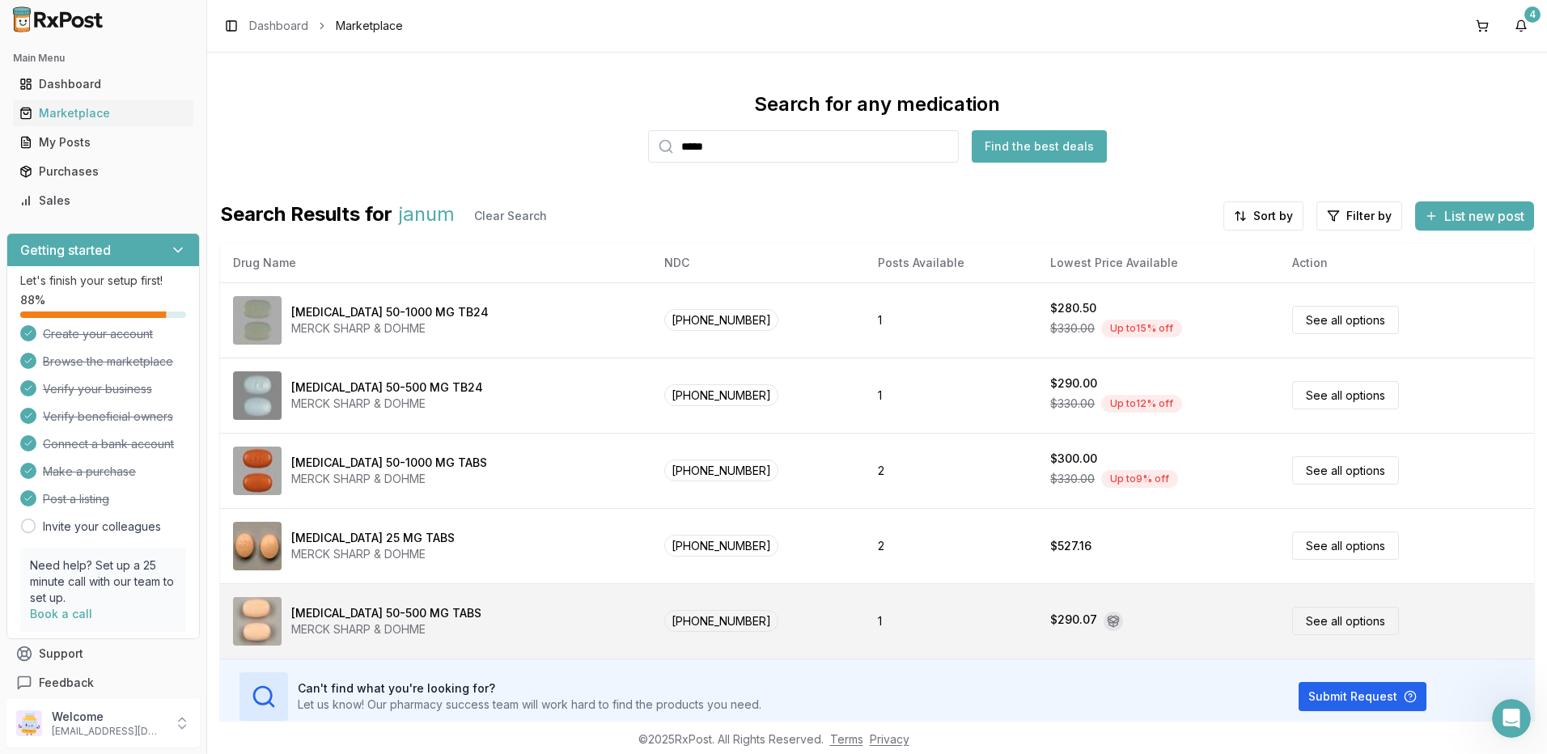 This screenshot has width=1547, height=754. I want to click on p: Let us know! Our pharmacy success team will work hard to find the products you need., so click(529, 705).